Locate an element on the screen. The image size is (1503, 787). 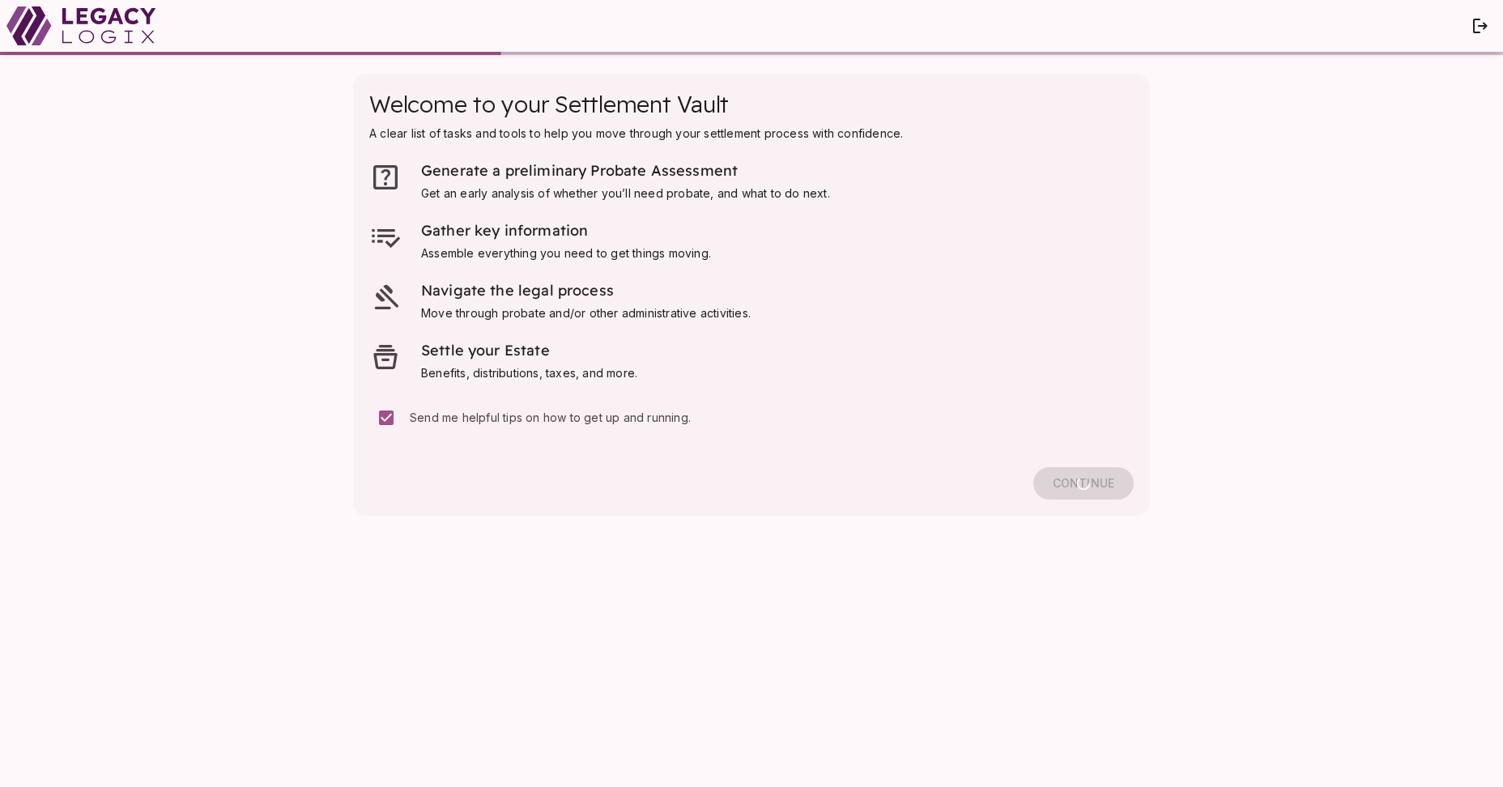
span: Send me helpful tips on how to get up and running. is located at coordinates (550, 417).